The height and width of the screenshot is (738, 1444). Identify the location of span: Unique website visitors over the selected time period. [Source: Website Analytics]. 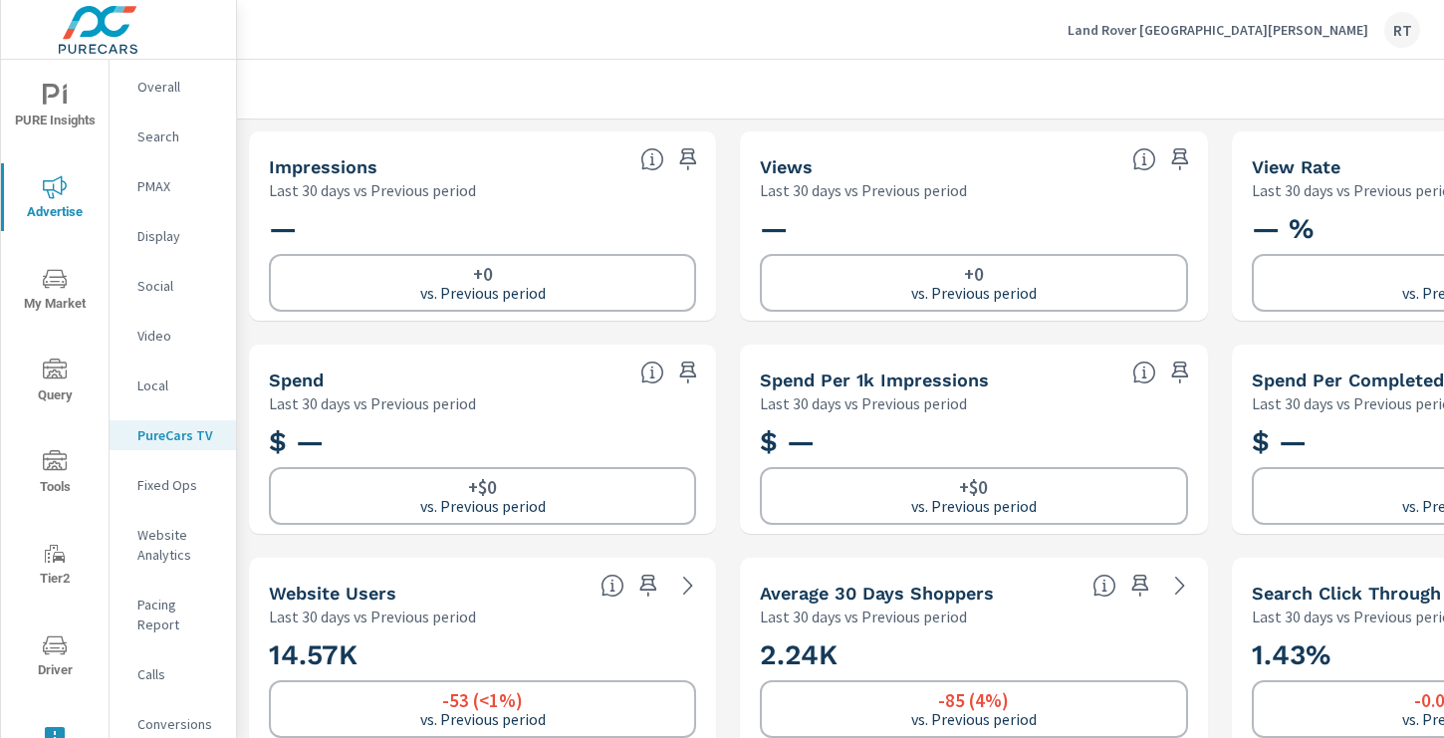
(613, 586).